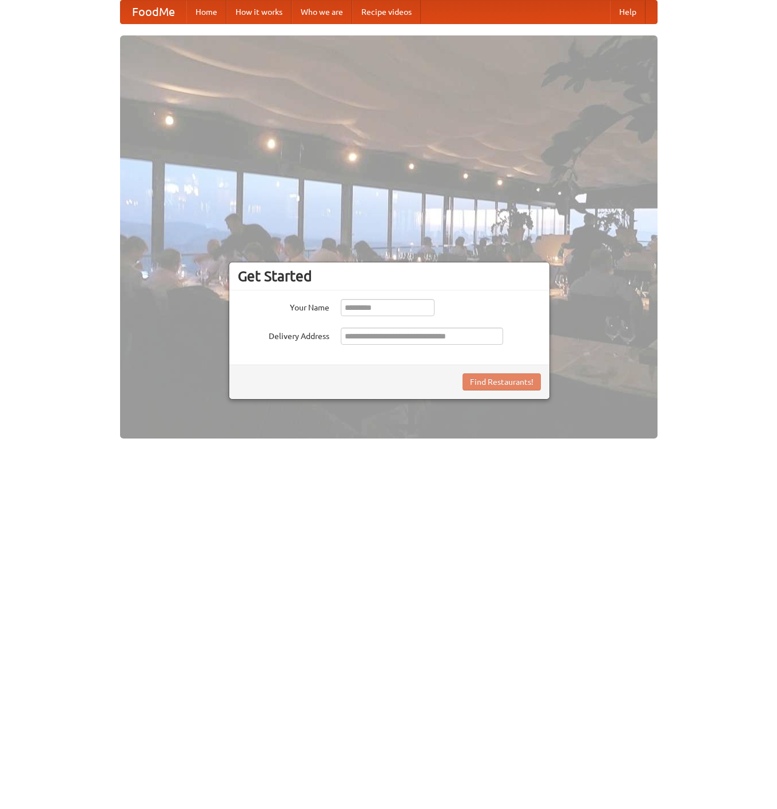  What do you see at coordinates (259, 12) in the screenshot?
I see `a: How it works` at bounding box center [259, 12].